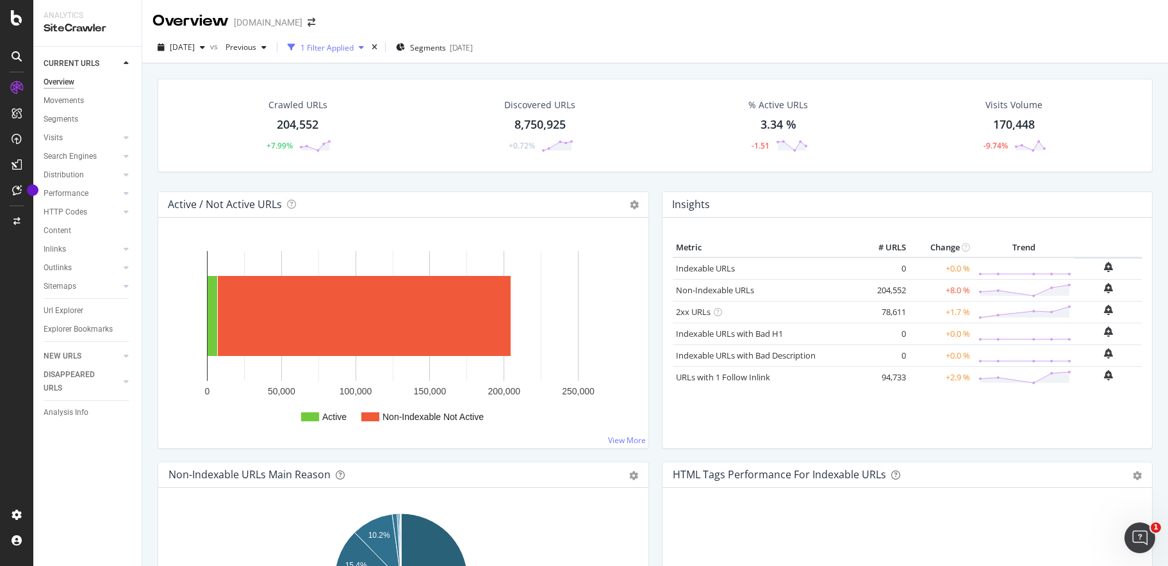  I want to click on h4: Active / Not Active URLs, so click(225, 204).